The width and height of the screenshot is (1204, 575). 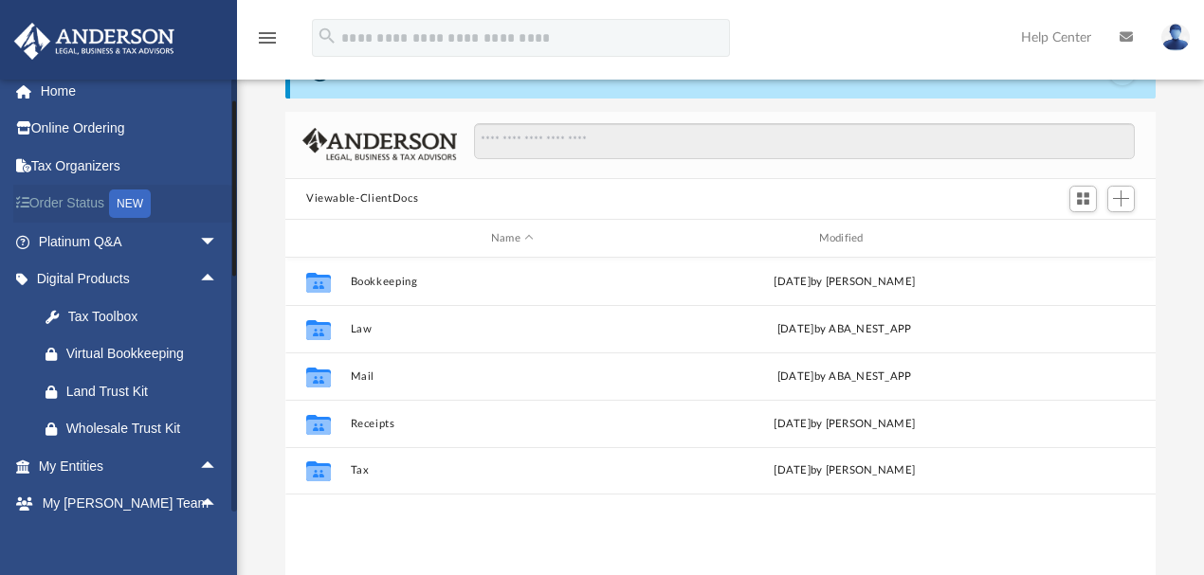 I want to click on div: Virtual Bookkeeping, so click(x=144, y=354).